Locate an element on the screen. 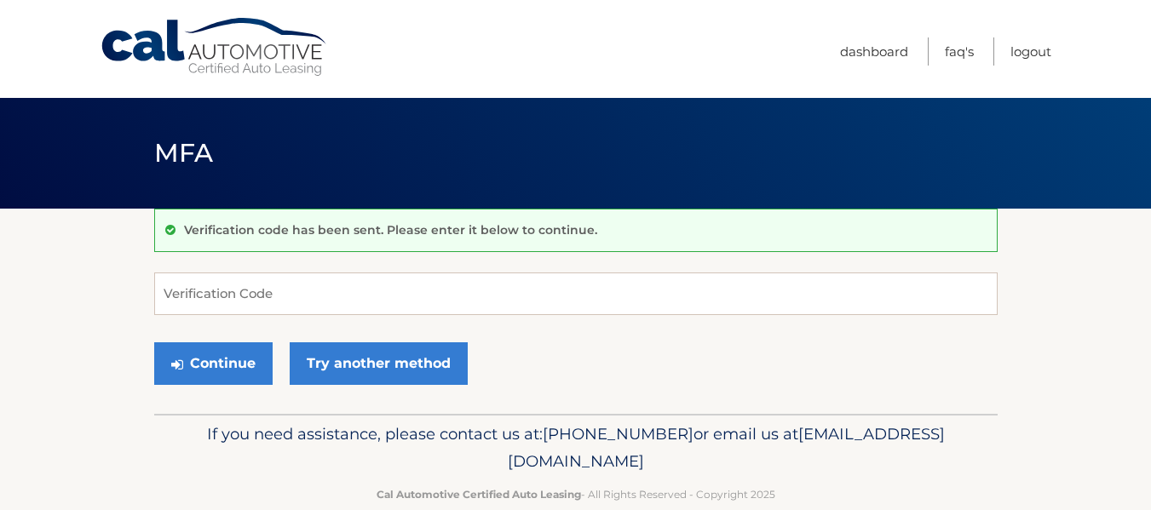 This screenshot has height=510, width=1151. strong: Cal Automotive Certified Auto Leasing is located at coordinates (479, 494).